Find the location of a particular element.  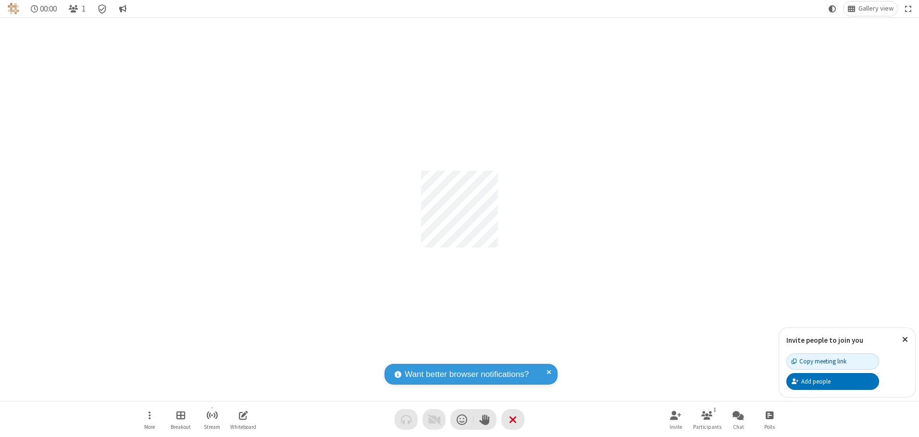

button: Using system theme is located at coordinates (833, 9).